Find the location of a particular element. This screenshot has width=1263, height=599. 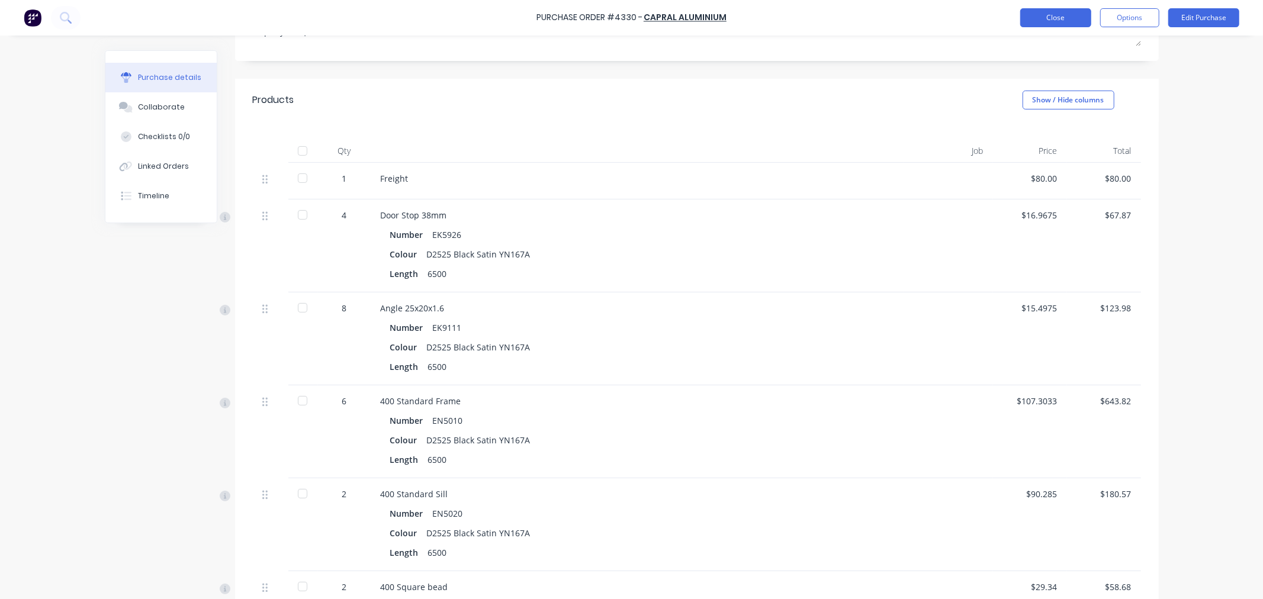

div: $90.285 is located at coordinates (1030, 494).